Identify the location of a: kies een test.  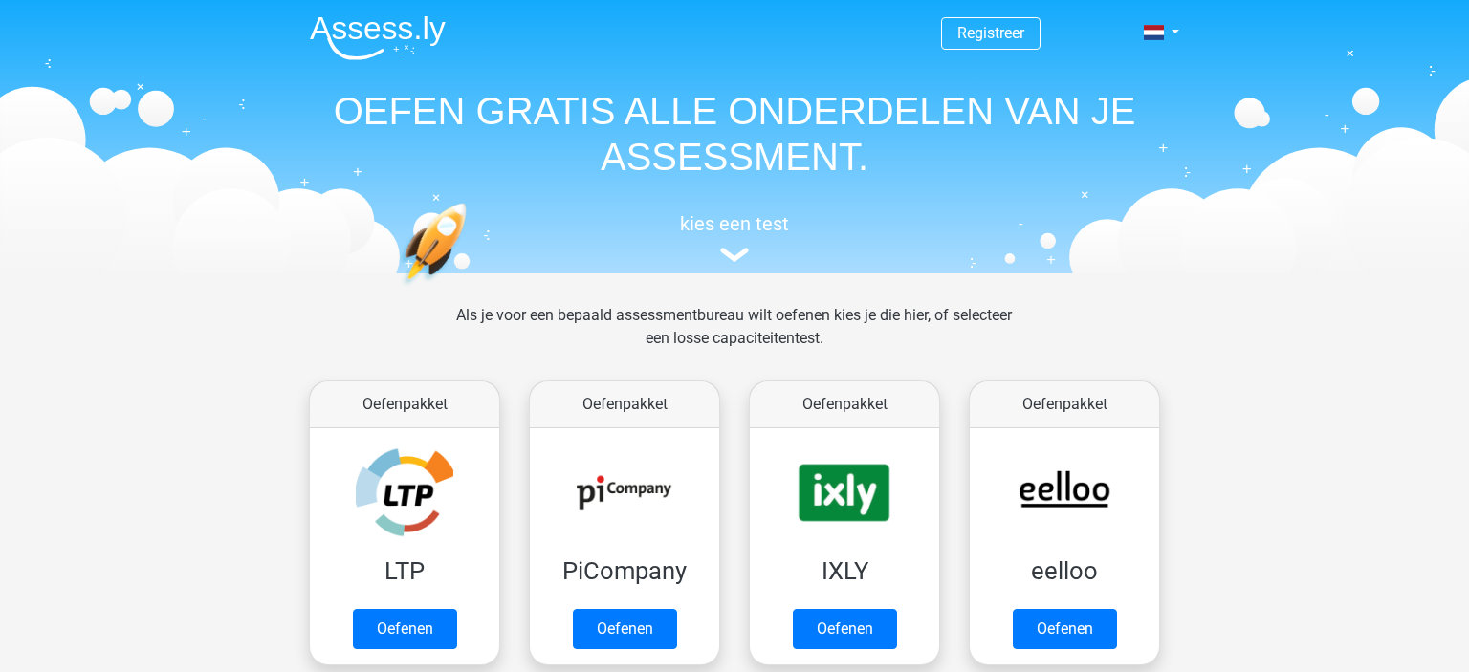
(734, 237).